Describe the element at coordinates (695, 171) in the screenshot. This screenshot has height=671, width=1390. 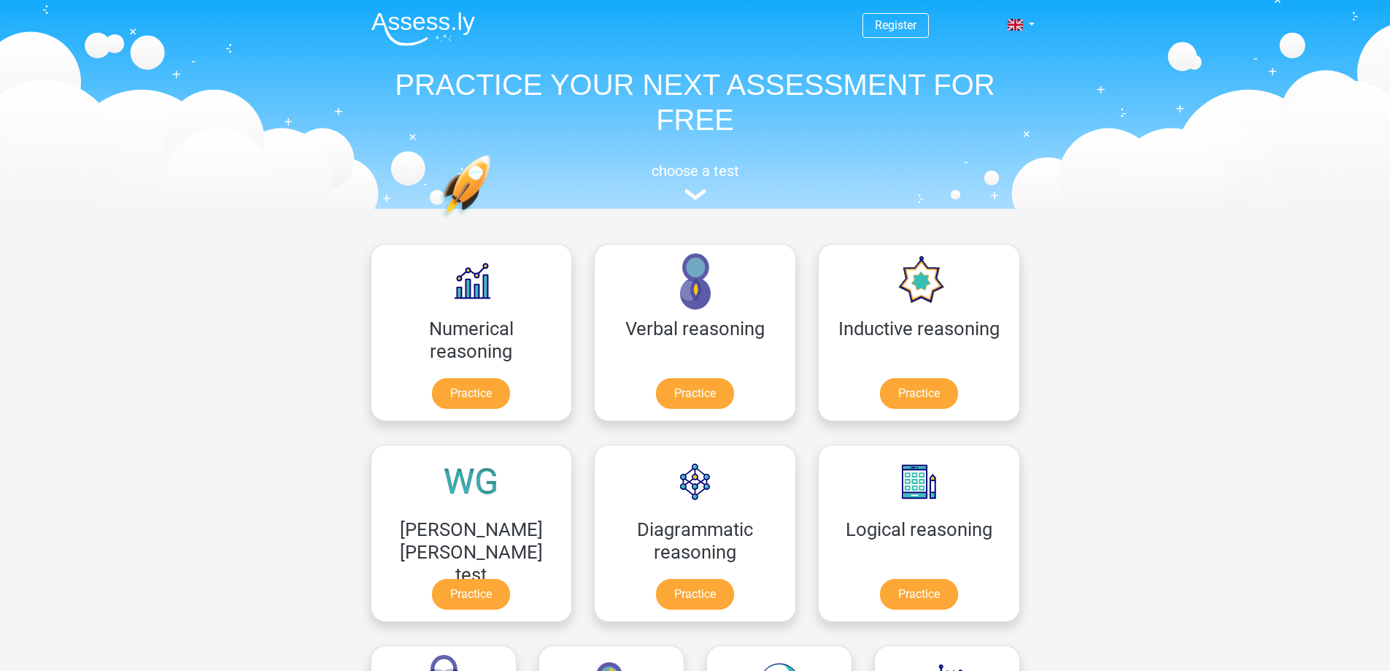
I see `h5: choose a test` at that location.